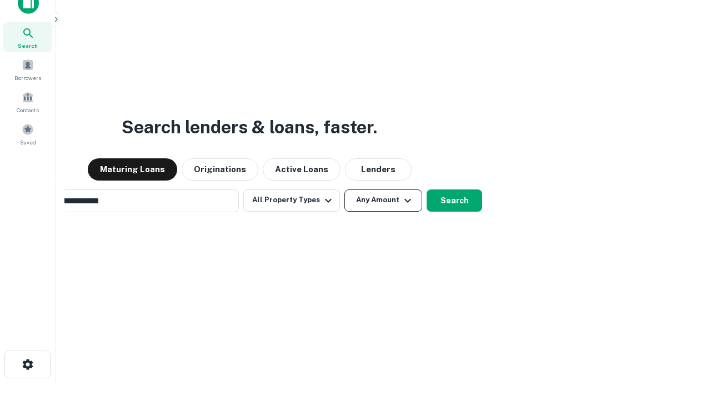  I want to click on a: Contacts, so click(28, 102).